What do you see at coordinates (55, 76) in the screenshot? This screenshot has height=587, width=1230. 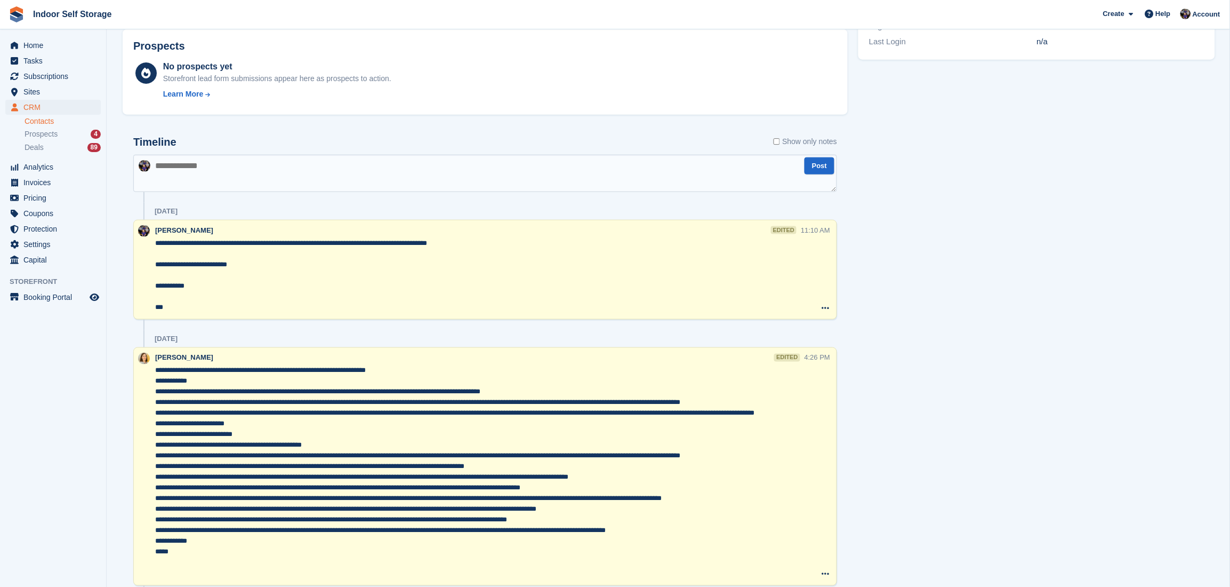 I see `span: Subscriptions` at bounding box center [55, 76].